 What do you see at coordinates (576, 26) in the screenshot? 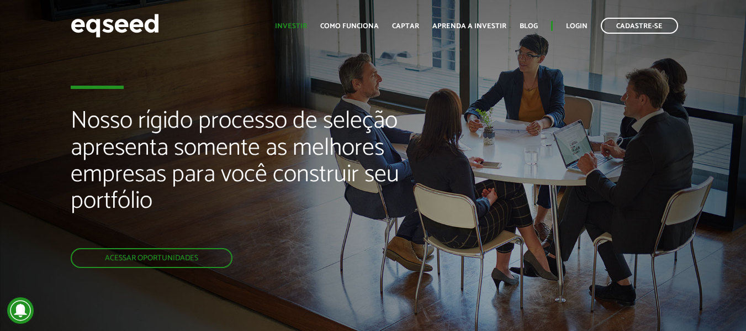
I see `a: Login` at bounding box center [576, 26].